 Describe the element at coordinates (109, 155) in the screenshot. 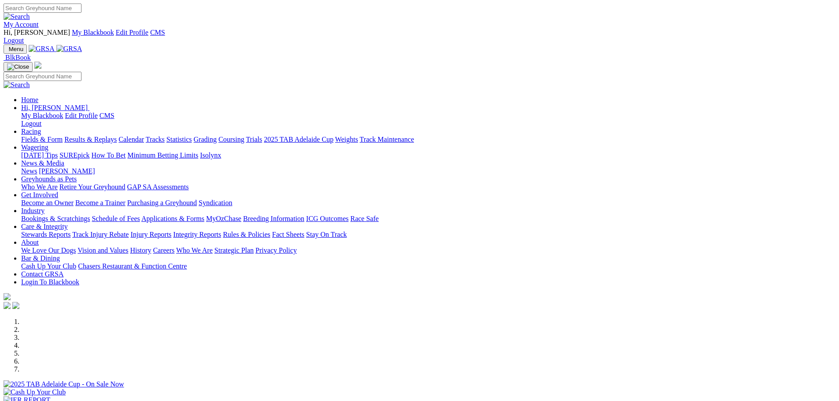

I see `a: How To Bet` at that location.